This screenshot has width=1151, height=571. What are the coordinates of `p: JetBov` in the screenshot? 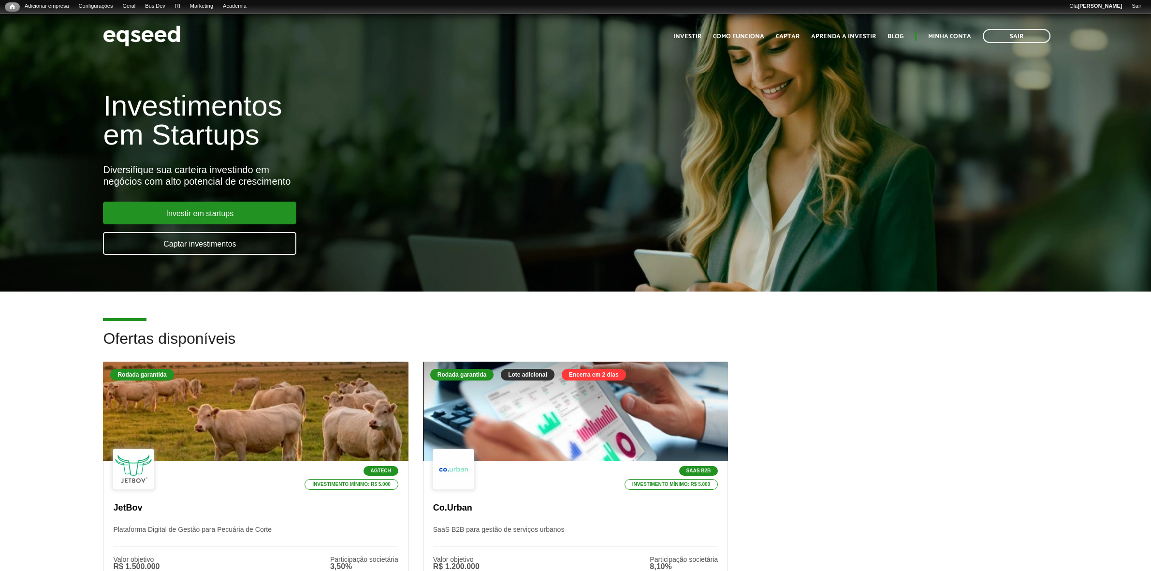 It's located at (255, 508).